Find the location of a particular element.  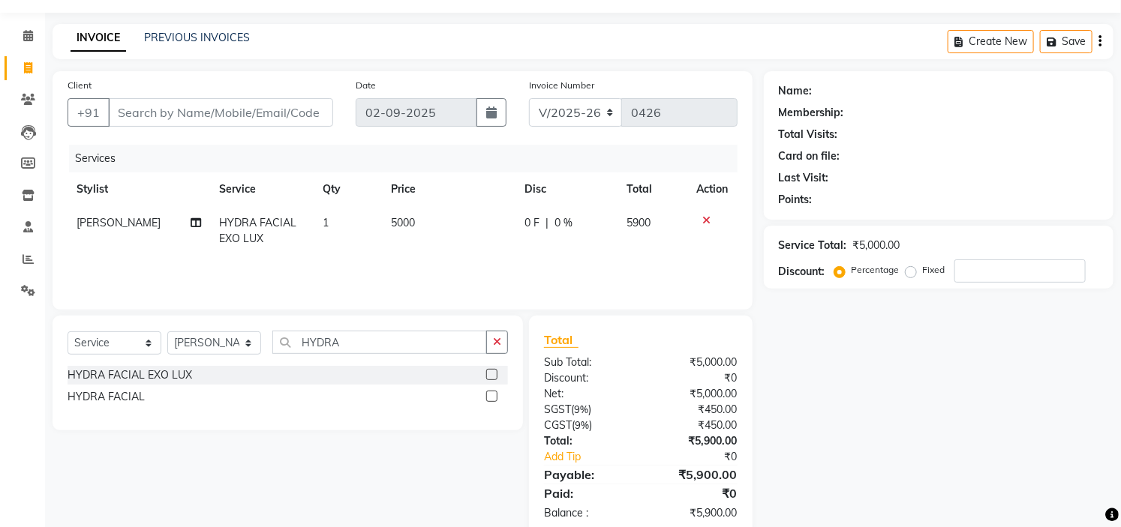

label: Date is located at coordinates (365, 86).